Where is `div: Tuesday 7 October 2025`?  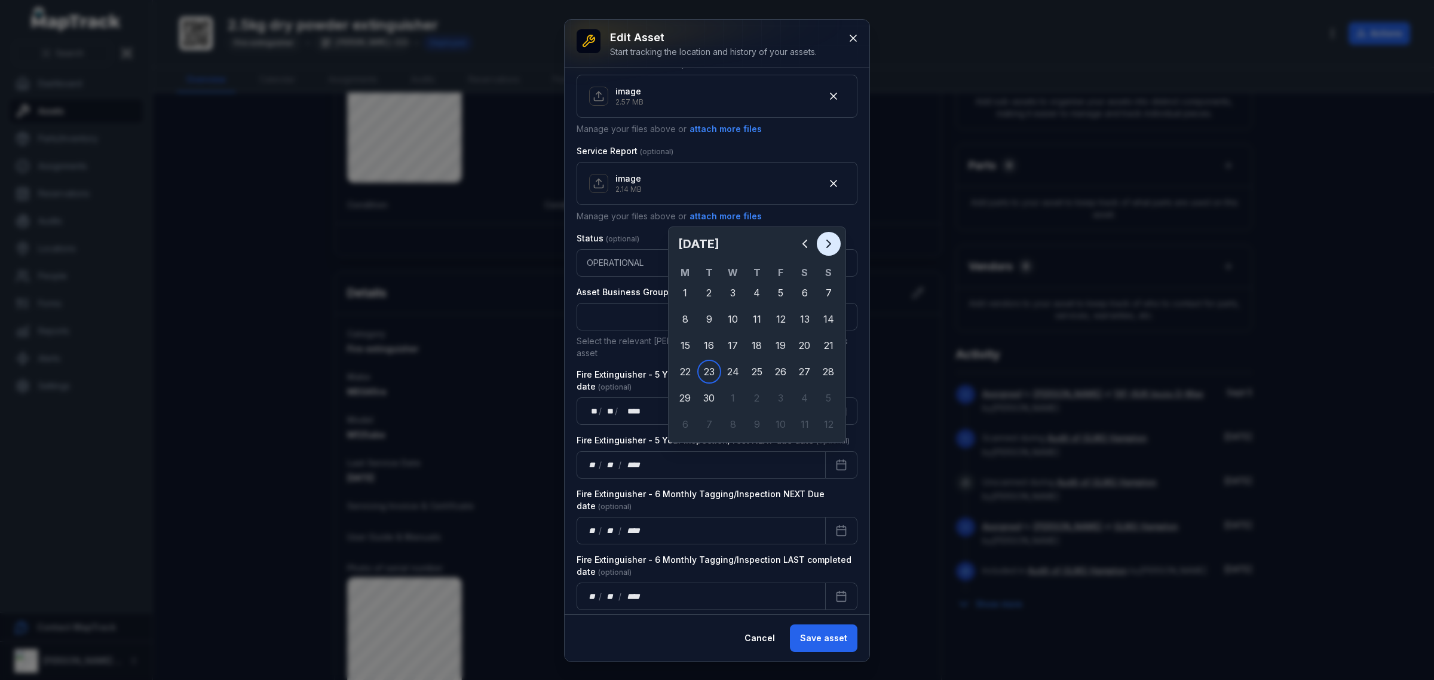 div: Tuesday 7 October 2025 is located at coordinates (709, 424).